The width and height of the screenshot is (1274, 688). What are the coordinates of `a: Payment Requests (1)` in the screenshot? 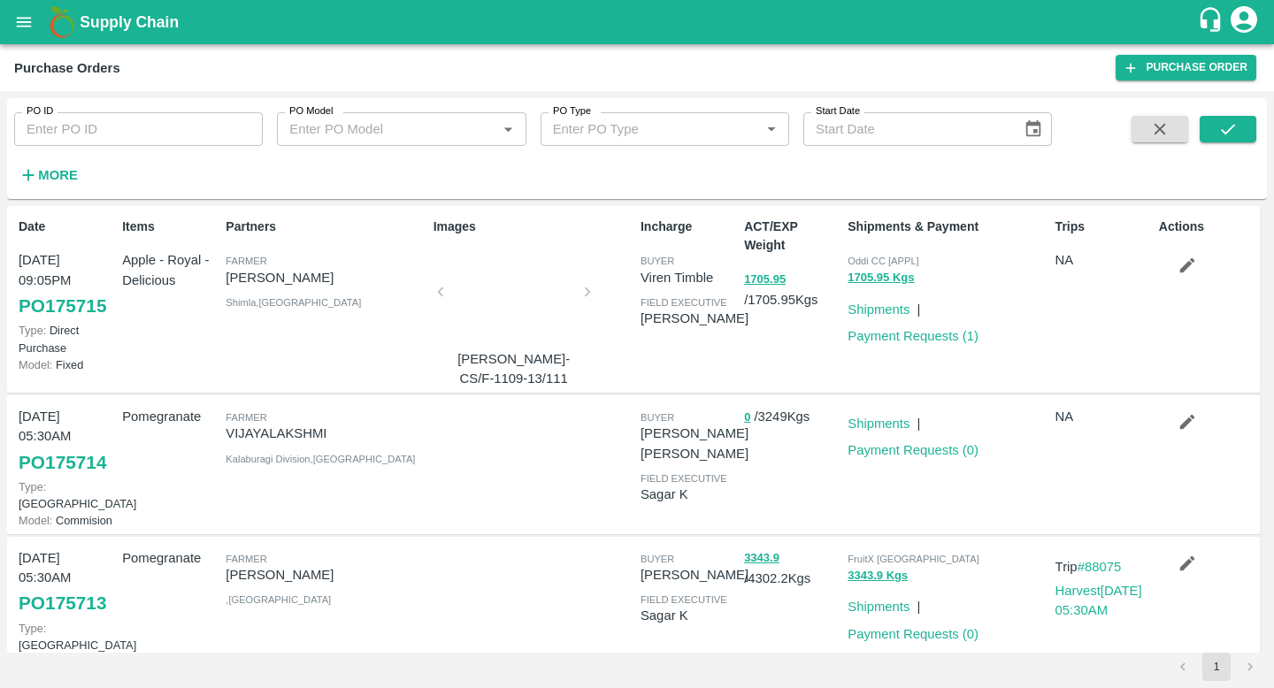 It's located at (913, 336).